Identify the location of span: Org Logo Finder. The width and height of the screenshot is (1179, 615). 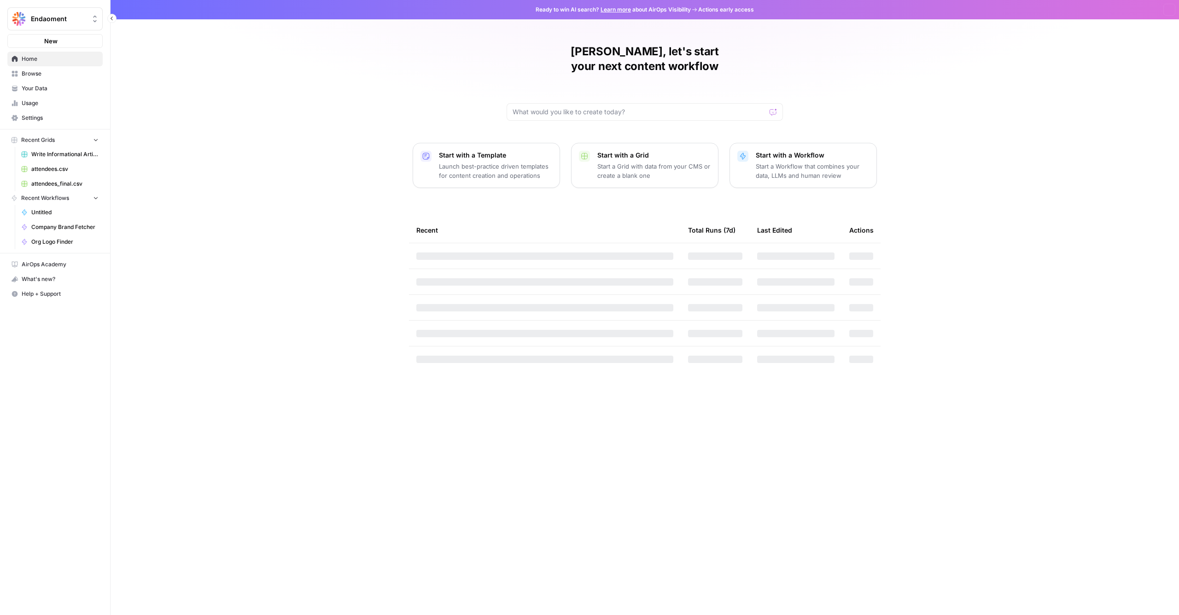
(65, 242).